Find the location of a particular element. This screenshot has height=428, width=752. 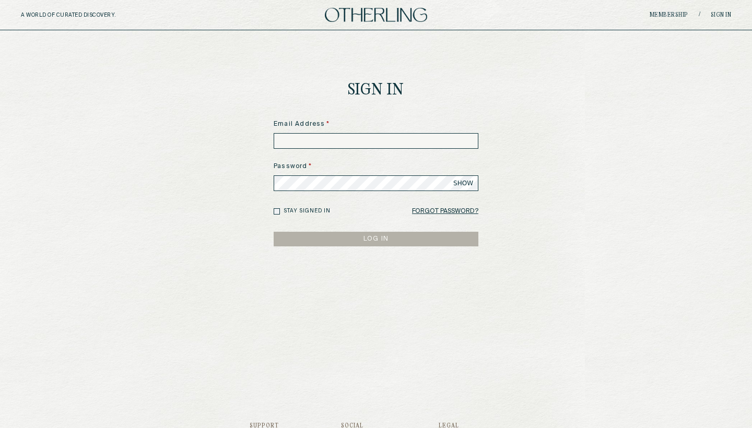

span: SHOW is located at coordinates (463, 183).